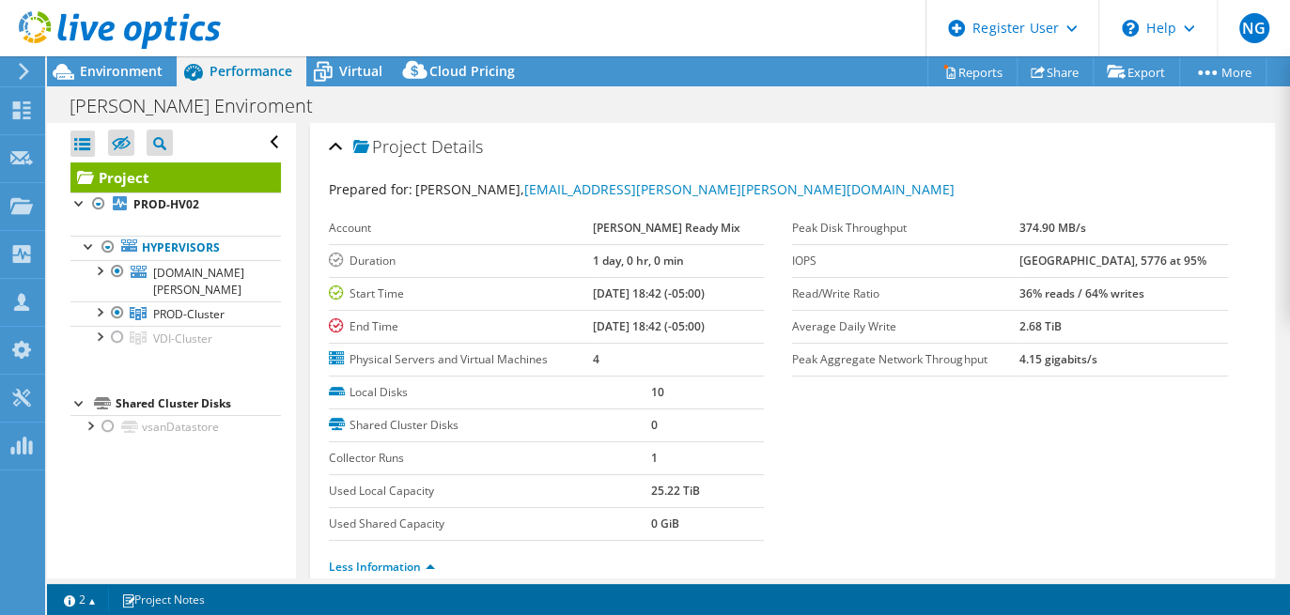 The height and width of the screenshot is (615, 1290). I want to click on label: Read/Write Ratio, so click(906, 294).